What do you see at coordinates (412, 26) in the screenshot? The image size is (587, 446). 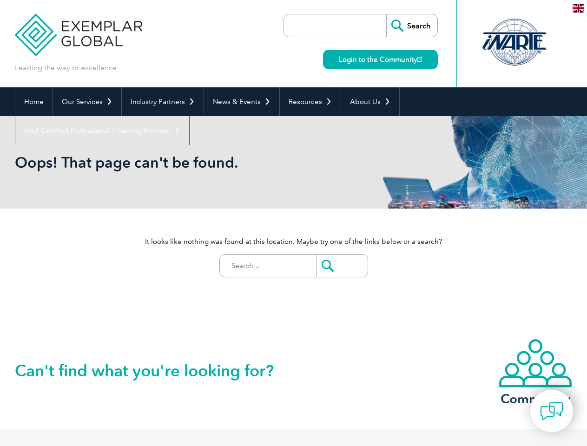 I see `input: Search` at bounding box center [412, 26].